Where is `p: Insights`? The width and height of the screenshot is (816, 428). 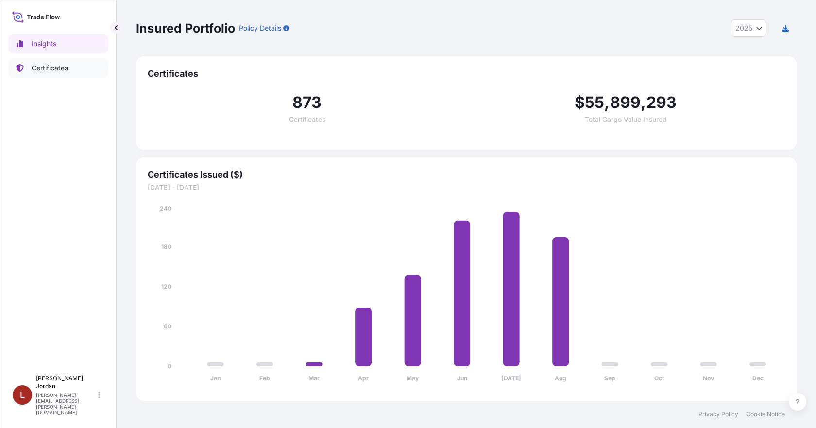
p: Insights is located at coordinates (44, 44).